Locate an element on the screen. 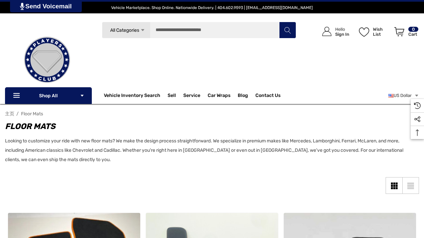  a: Sell is located at coordinates (175, 95).